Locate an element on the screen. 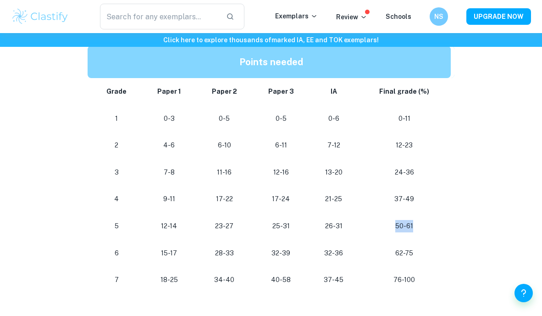 The height and width of the screenshot is (316, 542). button: Help and Feedback is located at coordinates (524, 293).